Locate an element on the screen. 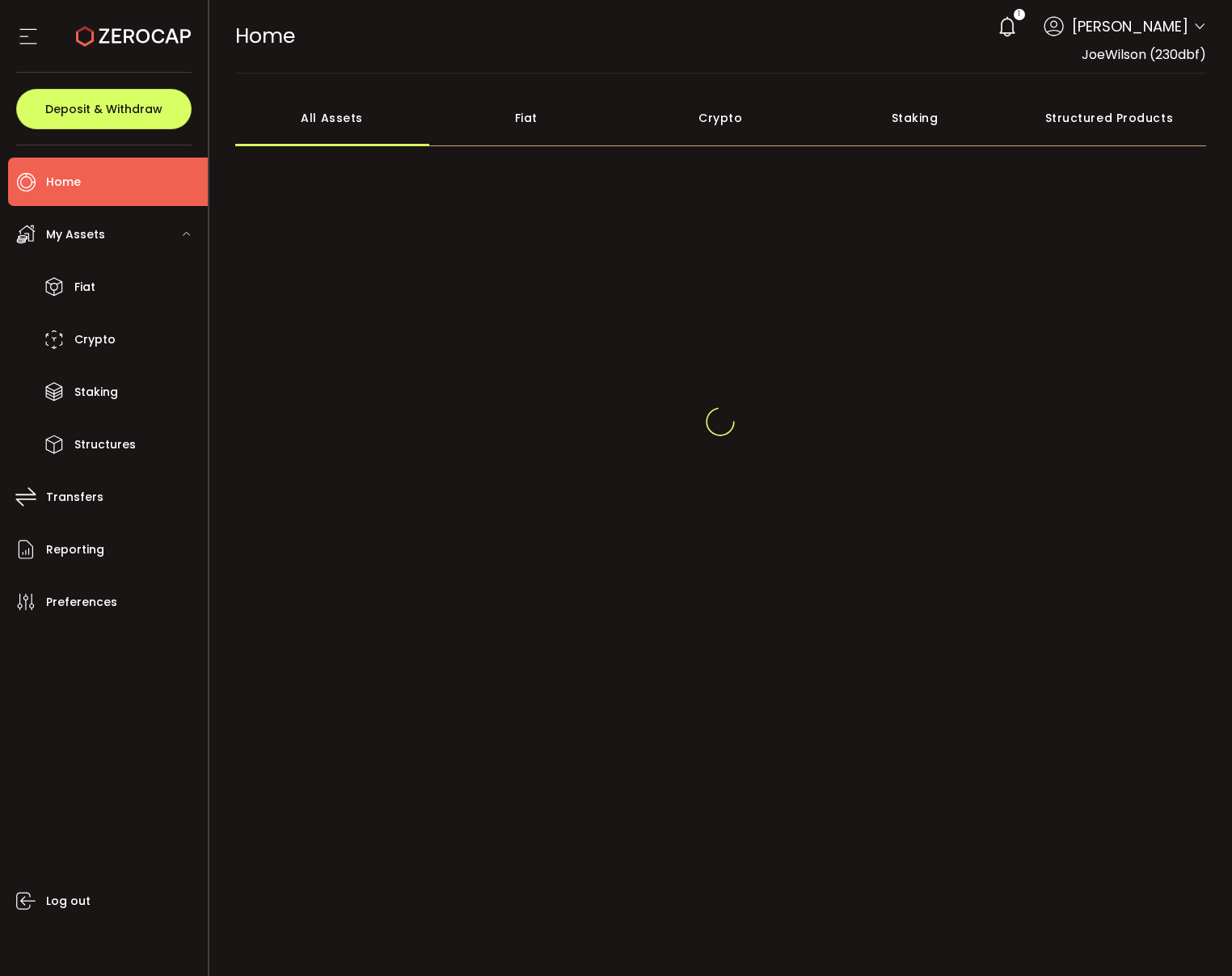  div: All Assets is located at coordinates (332, 118).